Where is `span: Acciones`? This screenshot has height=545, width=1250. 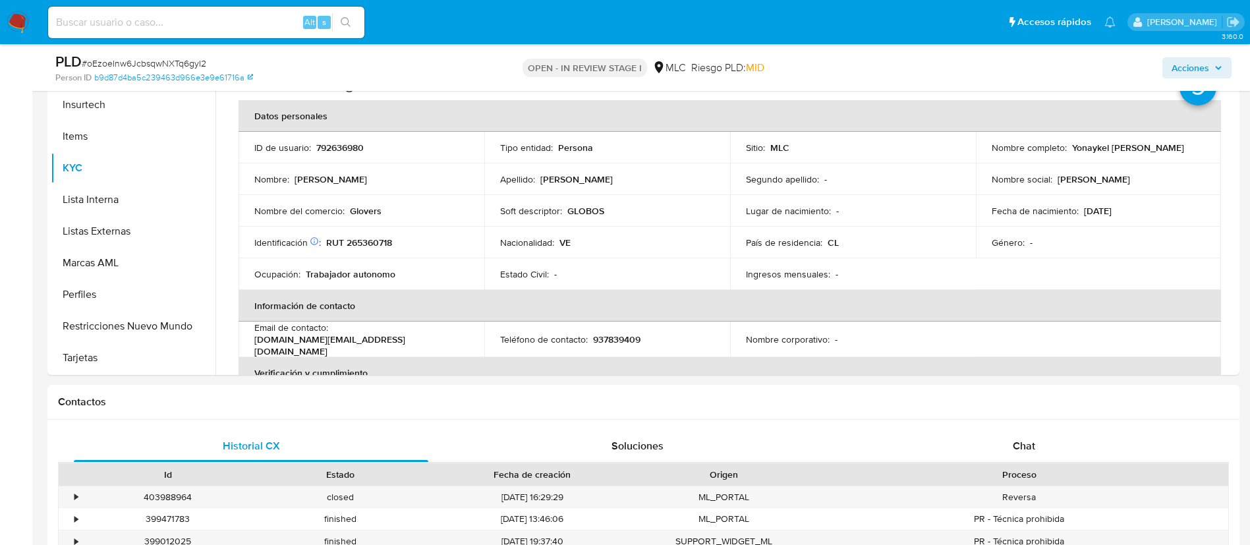
span: Acciones is located at coordinates (1190, 68).